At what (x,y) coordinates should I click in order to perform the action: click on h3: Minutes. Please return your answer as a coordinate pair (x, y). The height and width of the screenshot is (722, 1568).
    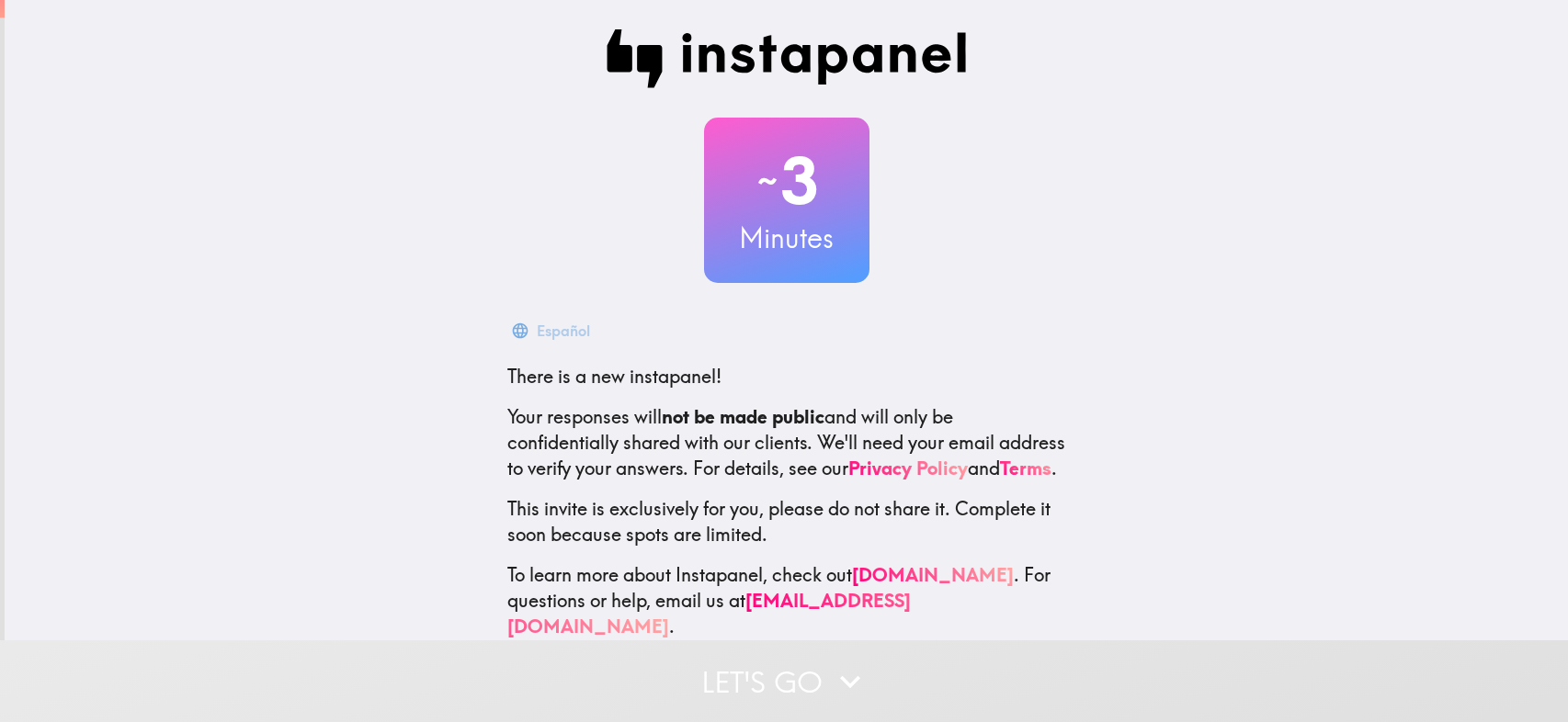
    Looking at the image, I should click on (787, 238).